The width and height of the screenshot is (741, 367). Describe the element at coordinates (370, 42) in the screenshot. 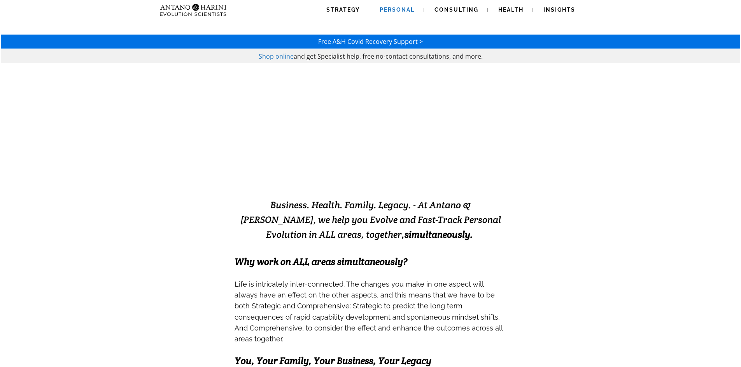

I see `span: Free A&H Covid Recovery Support >` at that location.